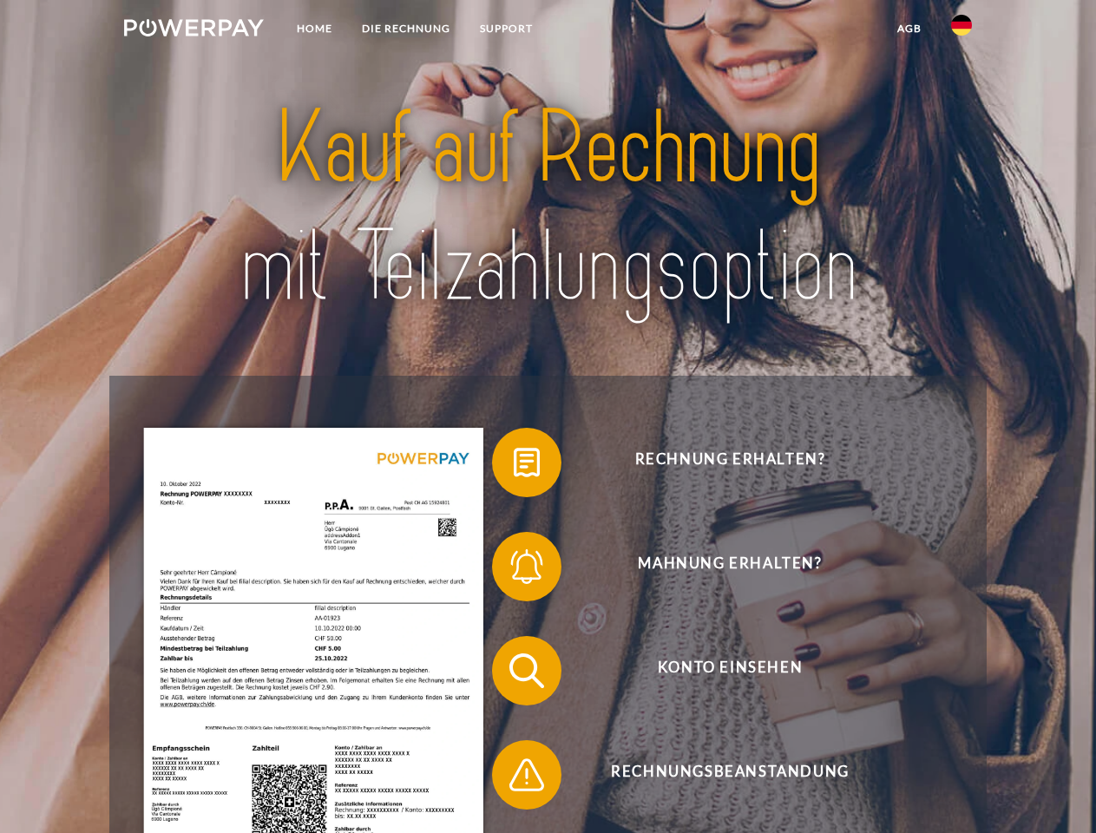 The image size is (1096, 833). What do you see at coordinates (962, 25) in the screenshot?
I see `img: de` at bounding box center [962, 25].